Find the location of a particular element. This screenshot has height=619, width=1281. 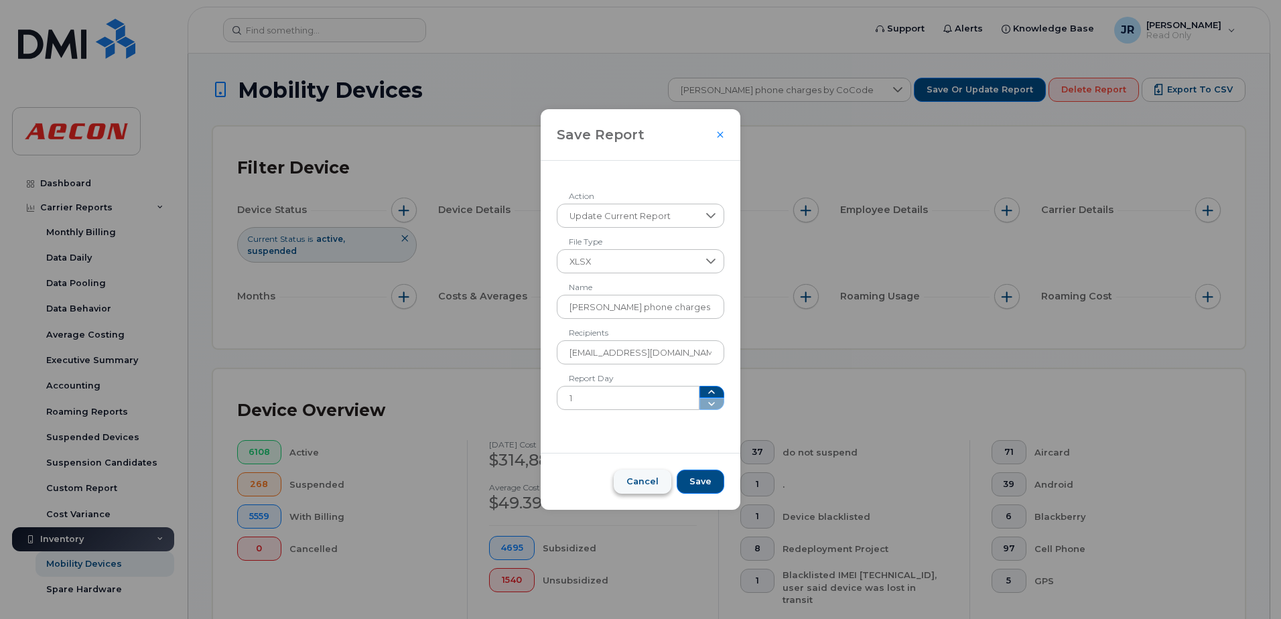

span: Save Report is located at coordinates (600, 135).